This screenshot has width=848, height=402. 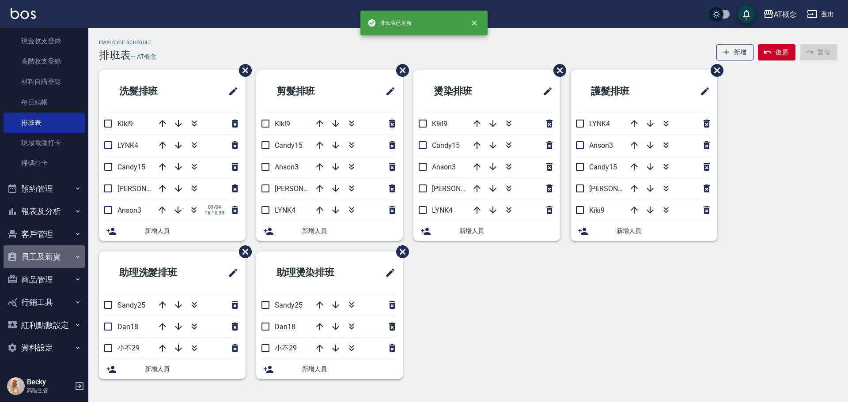 What do you see at coordinates (44, 303) in the screenshot?
I see `button: 行銷工具` at bounding box center [44, 303].